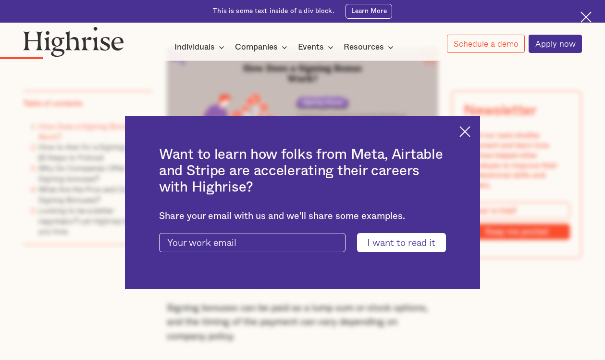 The width and height of the screenshot is (605, 360). What do you see at coordinates (74, 42) in the screenshot?
I see `img: Highrise logo` at bounding box center [74, 42].